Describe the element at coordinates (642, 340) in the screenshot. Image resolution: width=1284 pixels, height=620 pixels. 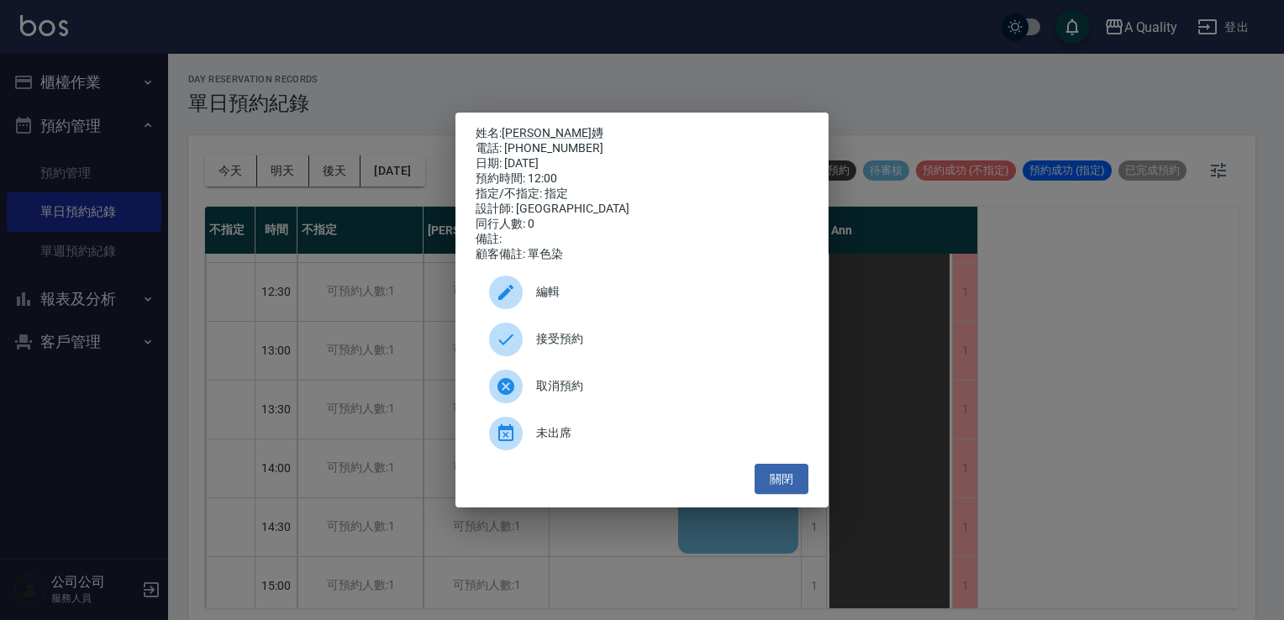
I see `div: 接受預約` at that location.